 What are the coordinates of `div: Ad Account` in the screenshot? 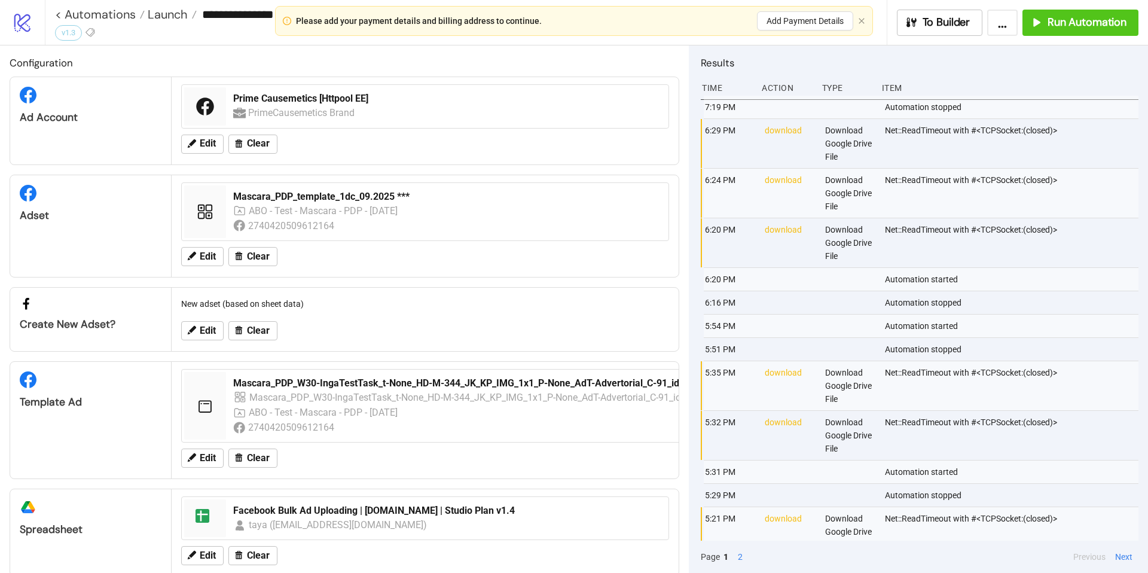 It's located at (90, 117).